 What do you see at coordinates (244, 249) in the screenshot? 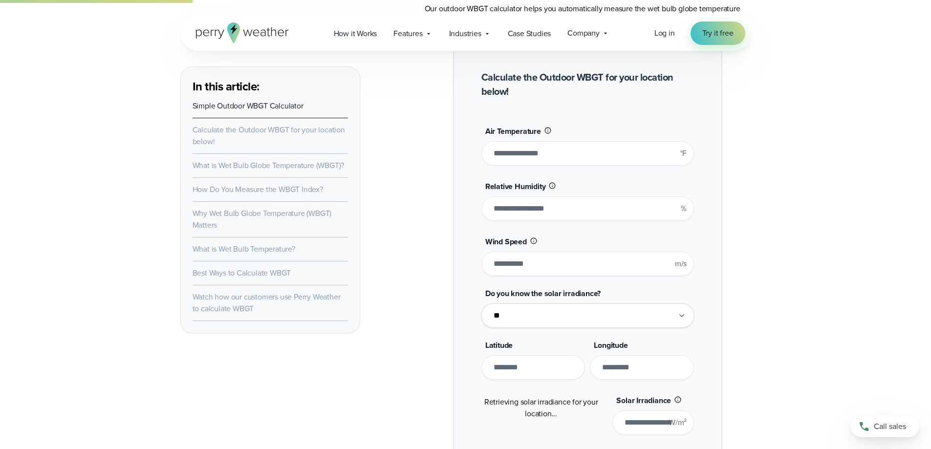
I see `a: What is Wet Bulb Temperature?` at bounding box center [244, 249].